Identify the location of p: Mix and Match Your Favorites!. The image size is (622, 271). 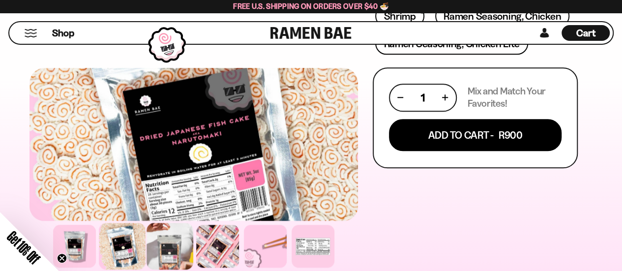
(514, 97).